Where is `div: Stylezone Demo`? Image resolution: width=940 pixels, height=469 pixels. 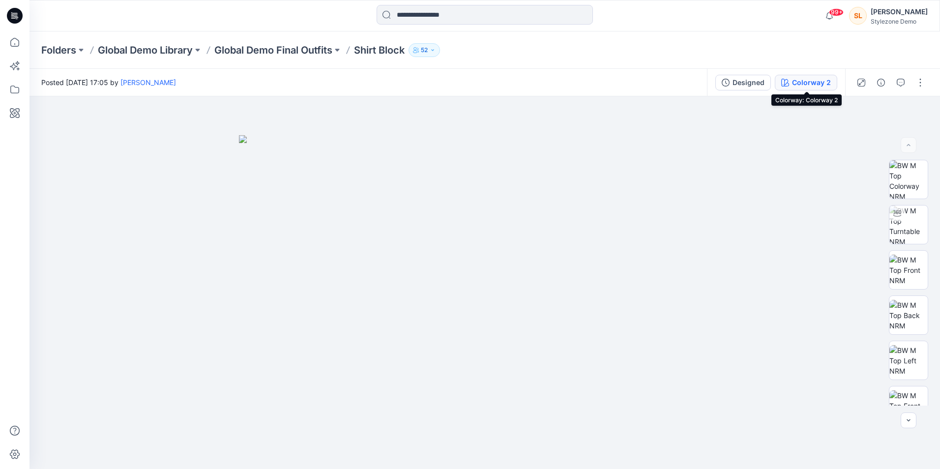 div: Stylezone Demo is located at coordinates (899, 21).